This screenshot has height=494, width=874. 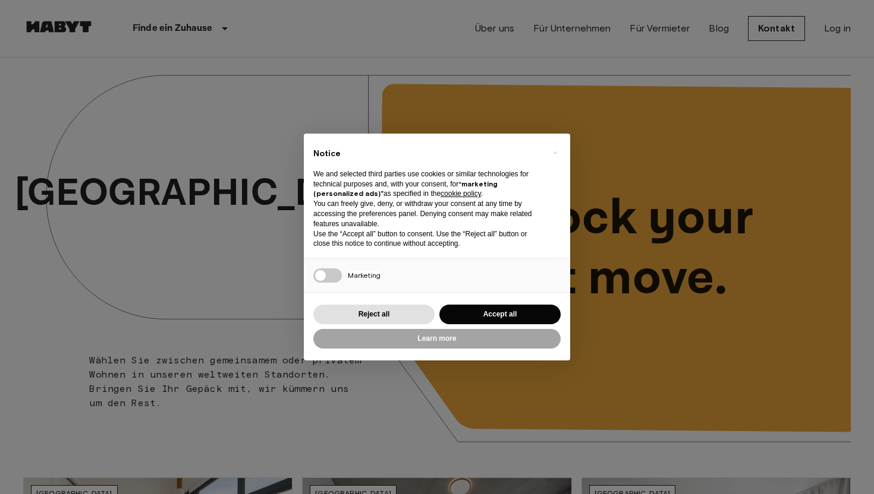 What do you see at coordinates (427, 184) in the screenshot?
I see `p: We and selected third parties use cookies or similar technologies for technical purposes and, wit...` at bounding box center [427, 184].